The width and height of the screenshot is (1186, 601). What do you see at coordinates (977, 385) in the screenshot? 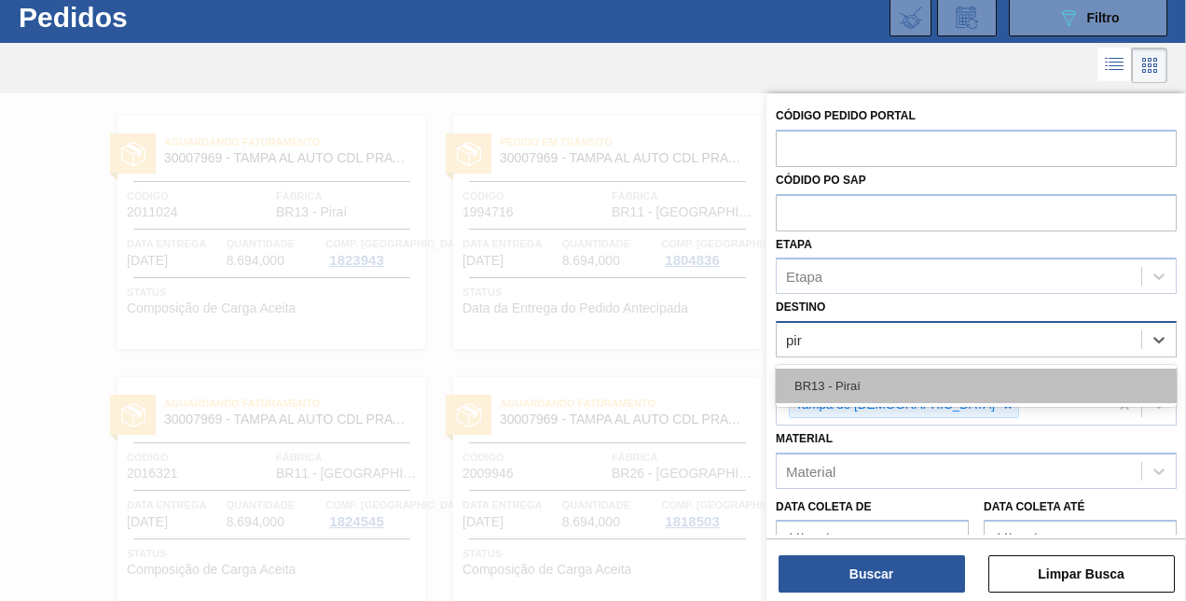
I see `div: BR13 - Piraí` at bounding box center [977, 385].